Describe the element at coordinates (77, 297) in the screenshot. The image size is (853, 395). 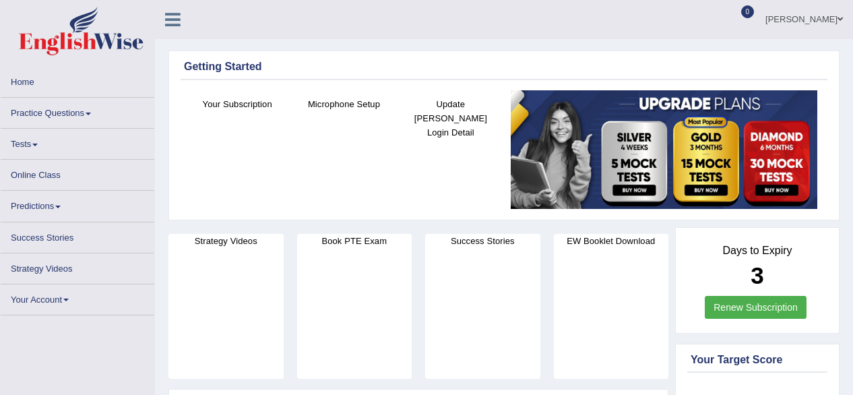
I see `a: Your Account` at that location.